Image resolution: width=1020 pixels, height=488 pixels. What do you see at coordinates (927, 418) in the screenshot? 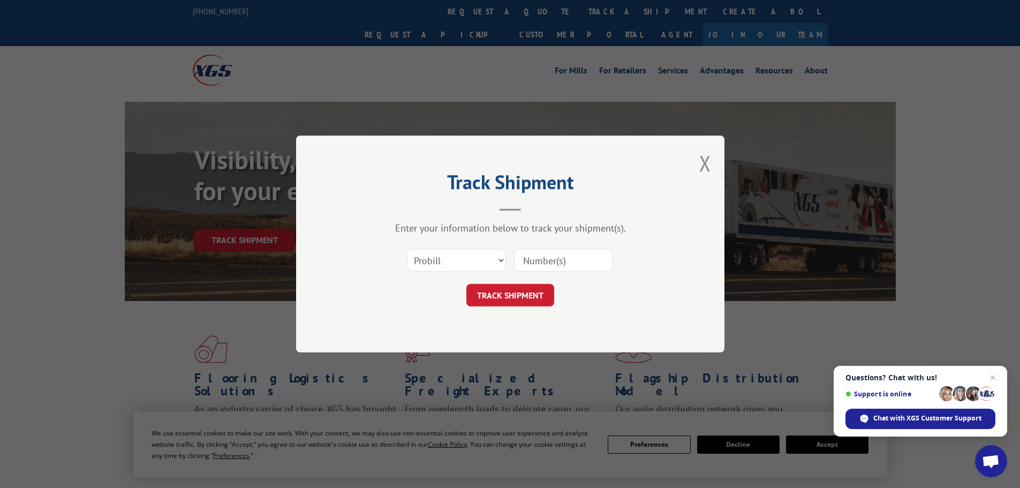
I see `span: Chat with XGS Customer Support` at bounding box center [927, 418].